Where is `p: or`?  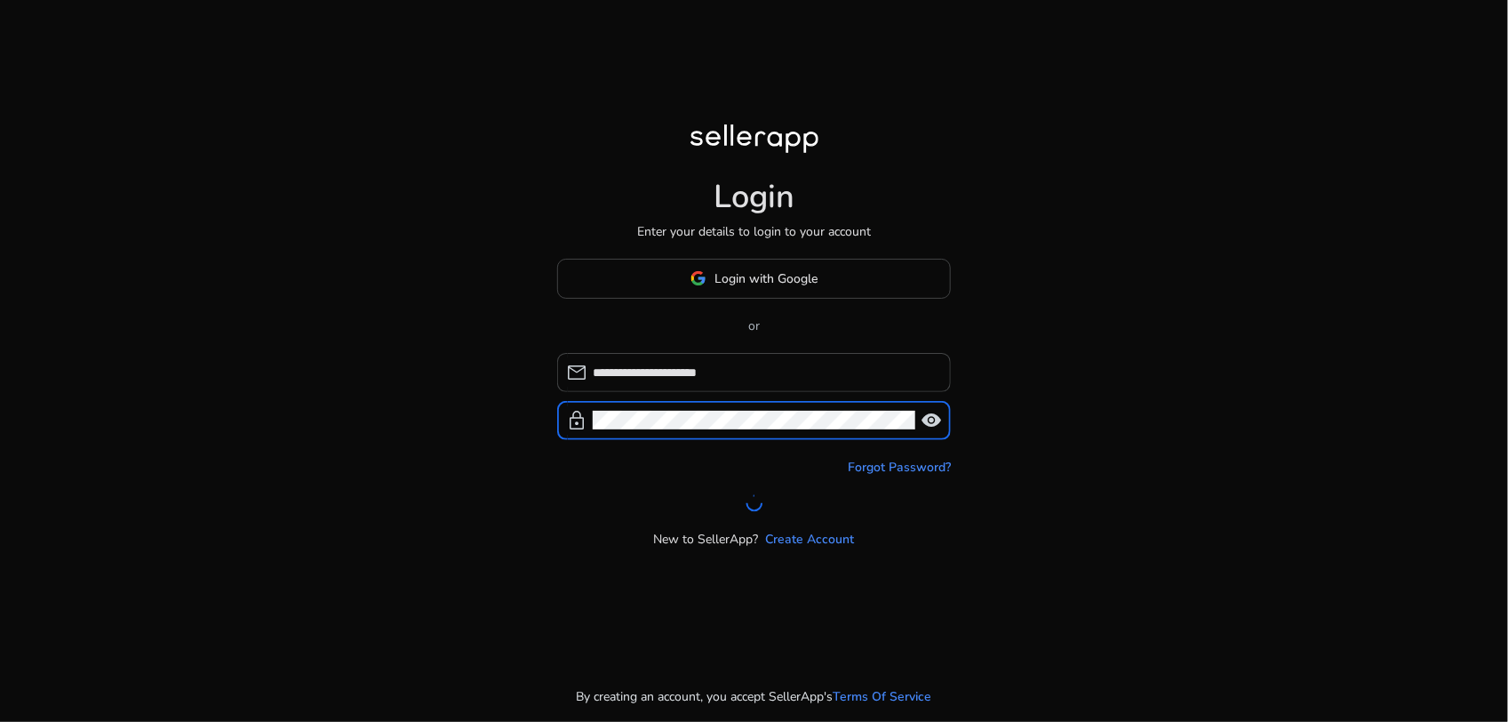
p: or is located at coordinates (754, 325).